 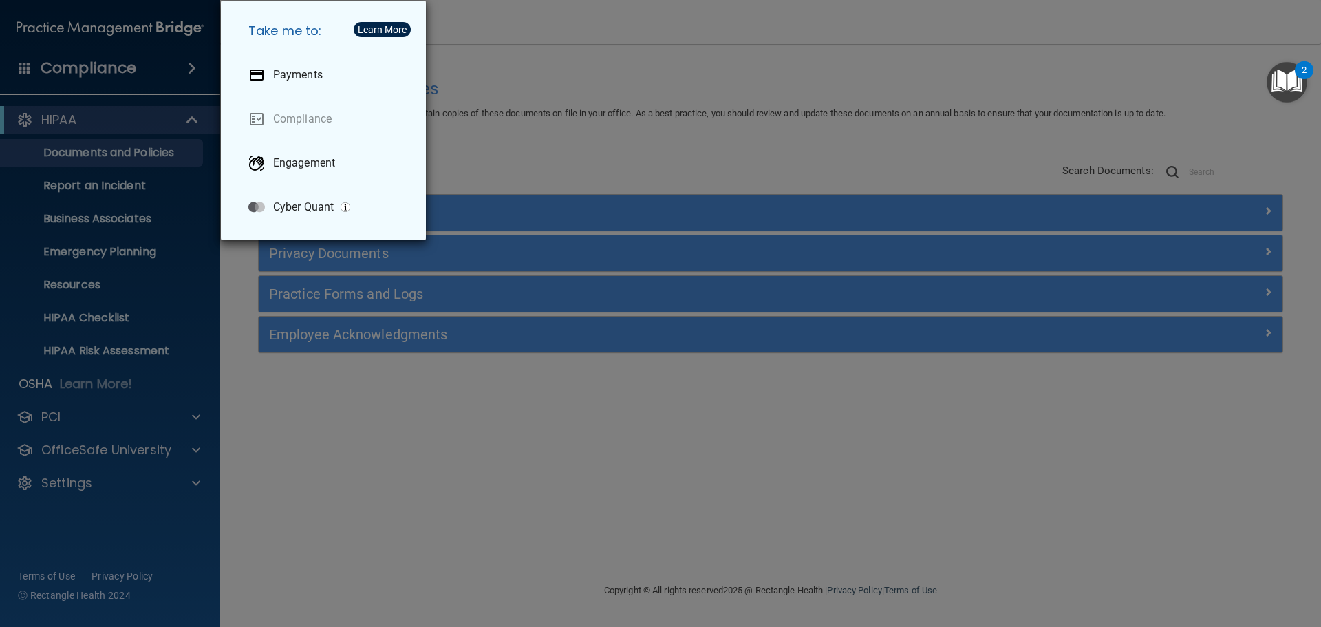 I want to click on a: Engagement, so click(x=326, y=163).